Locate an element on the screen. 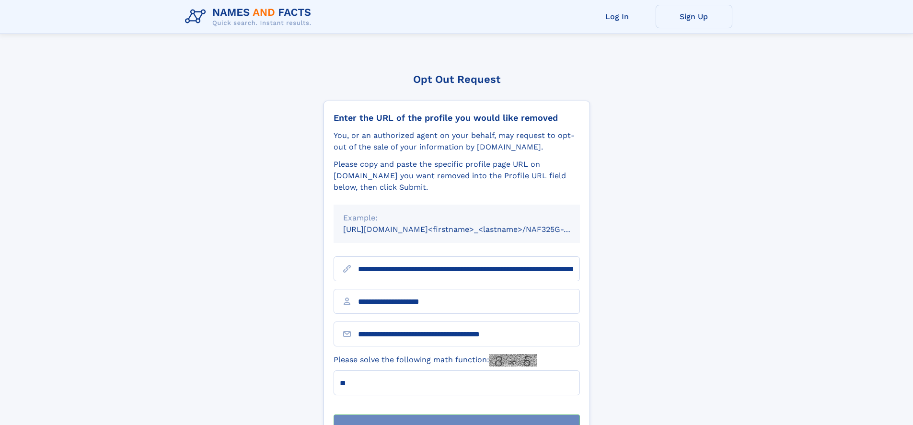 Image resolution: width=913 pixels, height=425 pixels. div: Example: is located at coordinates (457, 218).